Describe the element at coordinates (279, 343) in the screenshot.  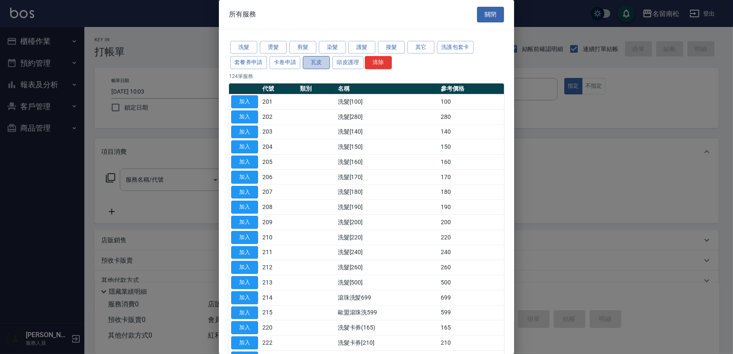
I see `td: 222` at that location.